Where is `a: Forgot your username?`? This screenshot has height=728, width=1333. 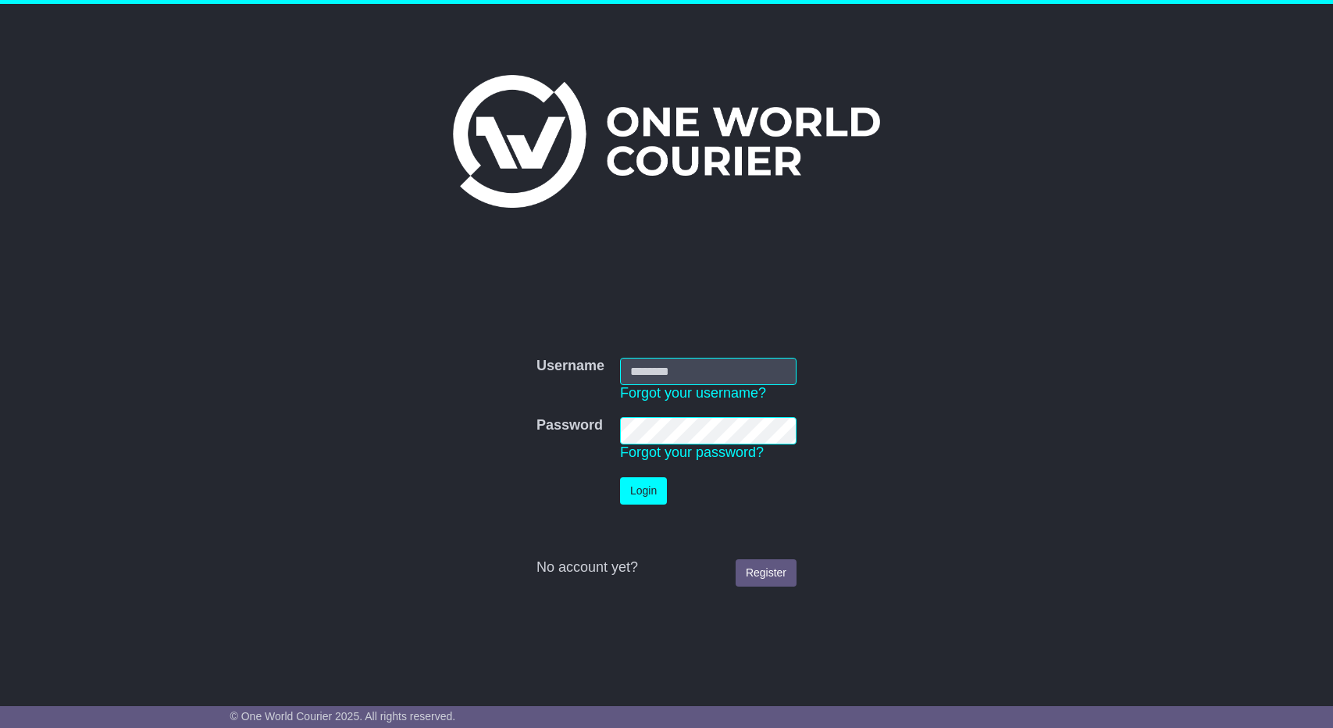
a: Forgot your username? is located at coordinates (693, 393).